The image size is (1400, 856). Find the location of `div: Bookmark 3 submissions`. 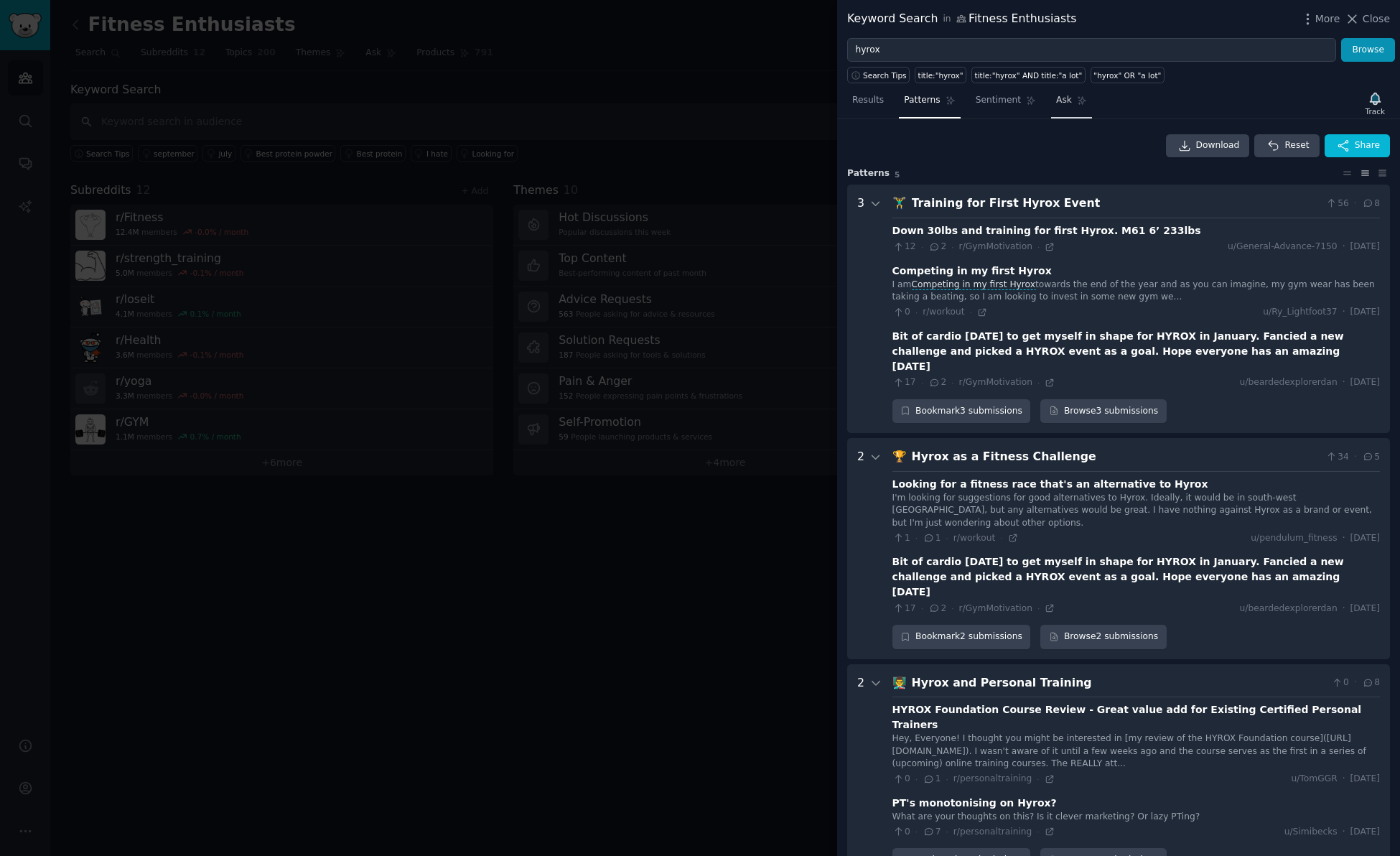

div: Bookmark 3 submissions is located at coordinates (961, 411).